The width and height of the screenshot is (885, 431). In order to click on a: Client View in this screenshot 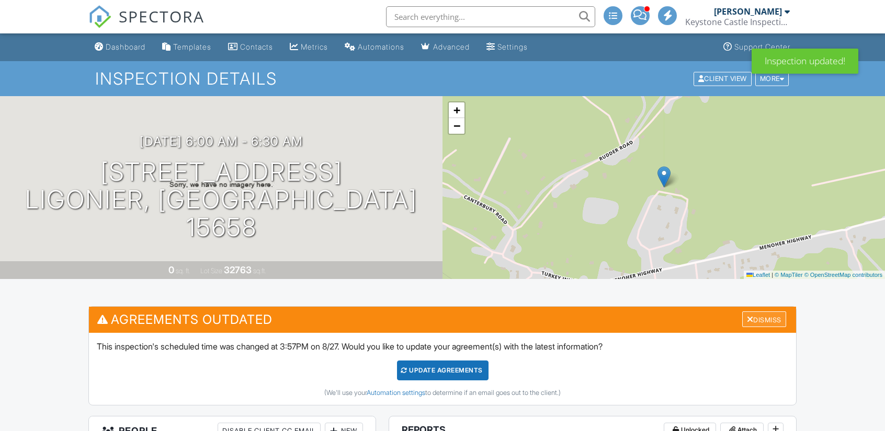, I will do `click(723, 78)`.